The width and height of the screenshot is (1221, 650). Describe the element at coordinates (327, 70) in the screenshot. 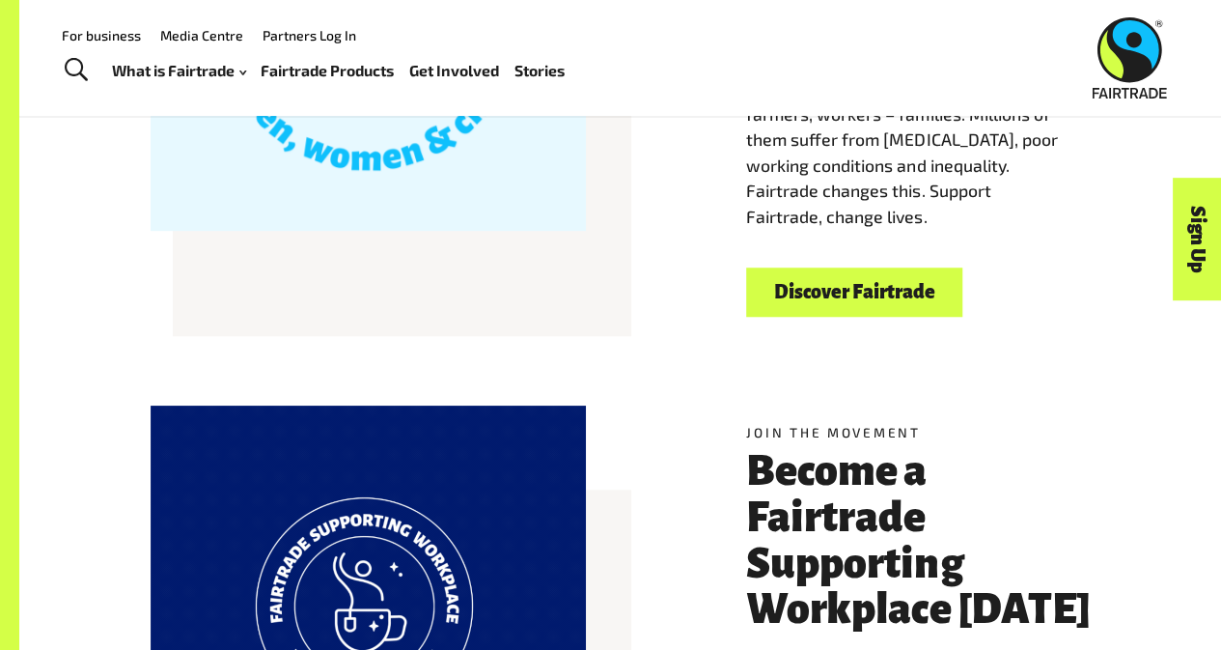

I see `a: Fairtrade Products` at that location.